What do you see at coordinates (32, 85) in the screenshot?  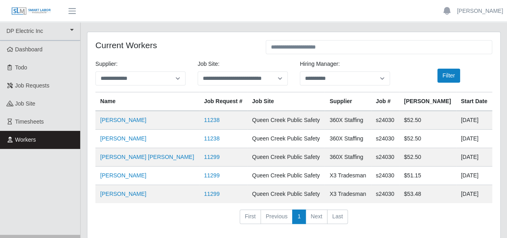 I see `span: Job Requests` at bounding box center [32, 85].